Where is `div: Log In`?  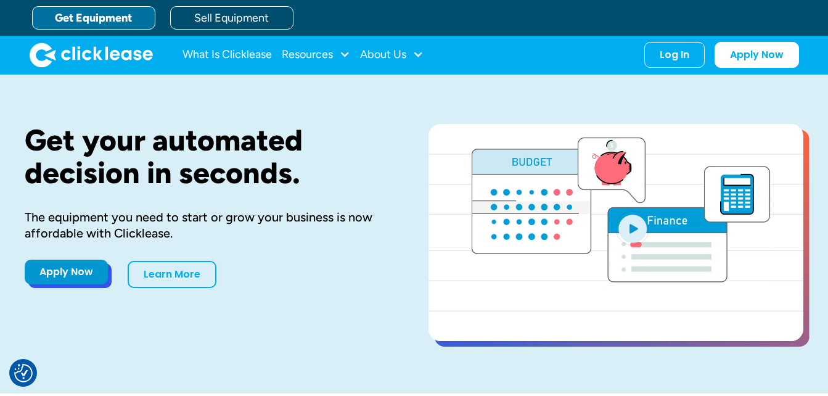
div: Log In is located at coordinates (675, 55).